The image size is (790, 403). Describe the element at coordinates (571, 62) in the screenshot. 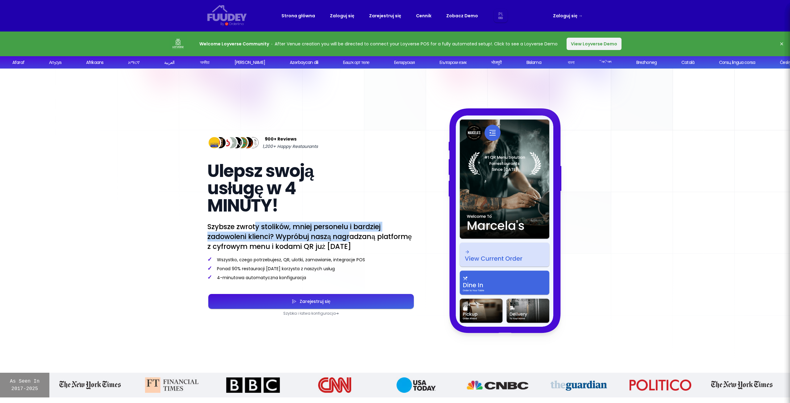

I see `div: বাংলা` at that location.